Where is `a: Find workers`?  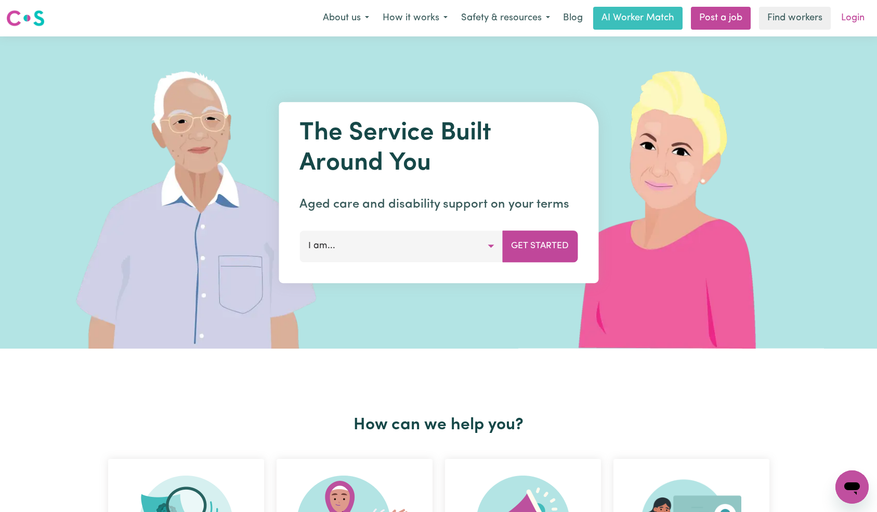 a: Find workers is located at coordinates (795, 18).